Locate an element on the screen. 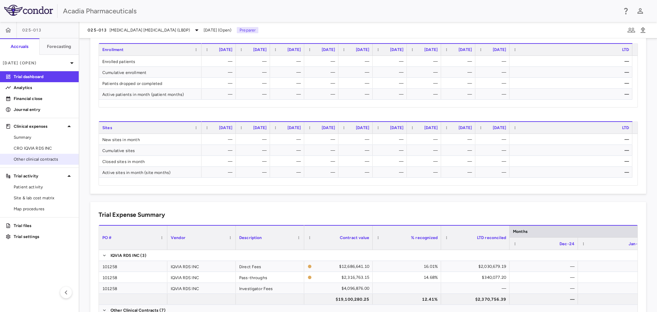 Image resolution: width=657 pixels, height=312 pixels. span: Sites is located at coordinates (107, 128).